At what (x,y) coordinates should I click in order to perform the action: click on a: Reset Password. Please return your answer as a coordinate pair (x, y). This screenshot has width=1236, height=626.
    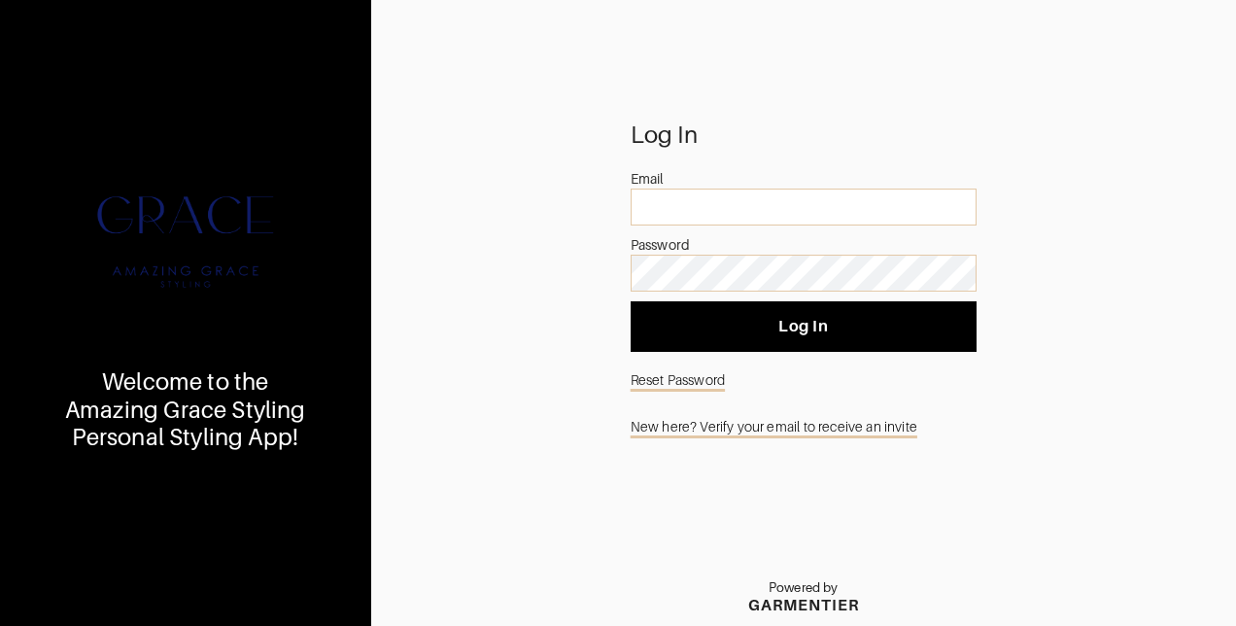
    Looking at the image, I should click on (803, 380).